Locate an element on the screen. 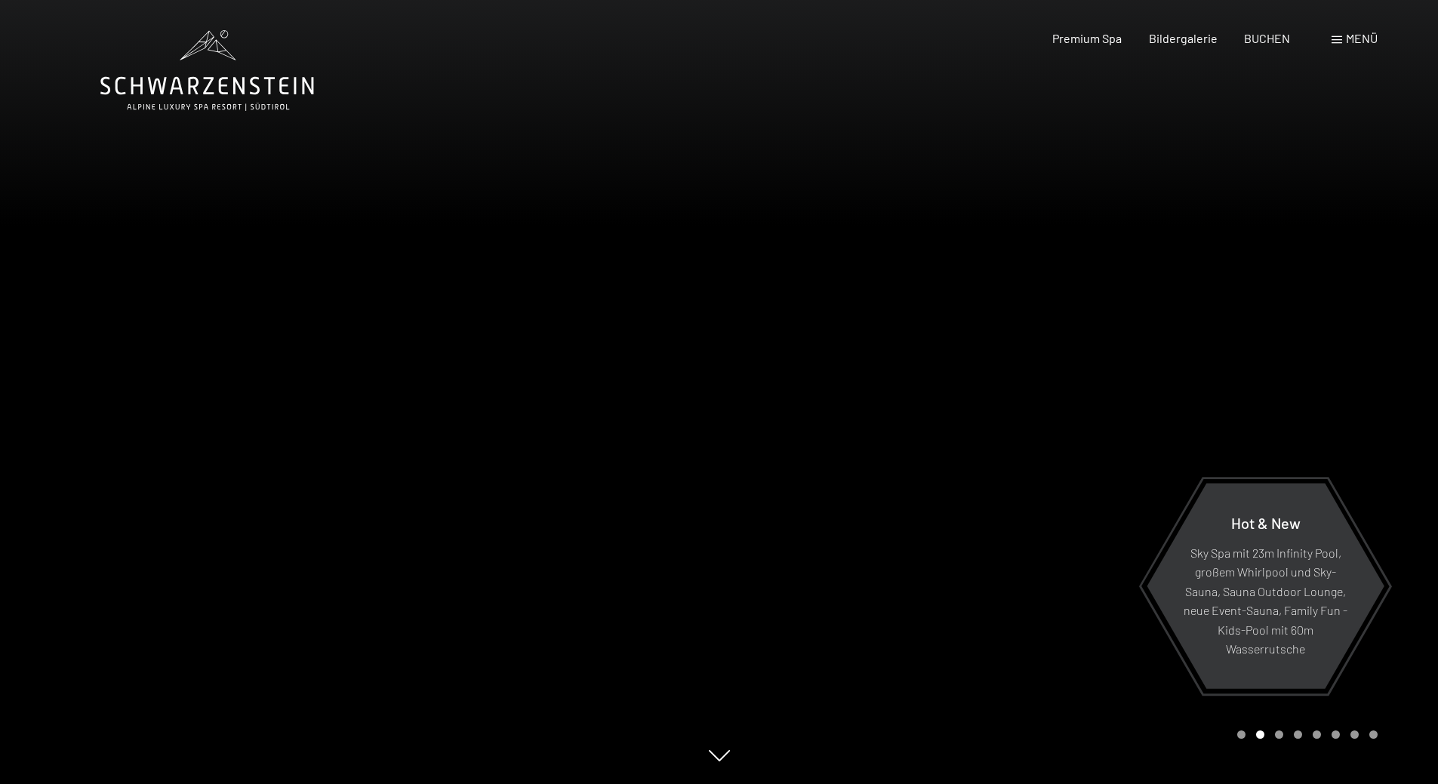 The width and height of the screenshot is (1438, 784). div: Carousel Page 2 (Current Slide) is located at coordinates (1260, 734).